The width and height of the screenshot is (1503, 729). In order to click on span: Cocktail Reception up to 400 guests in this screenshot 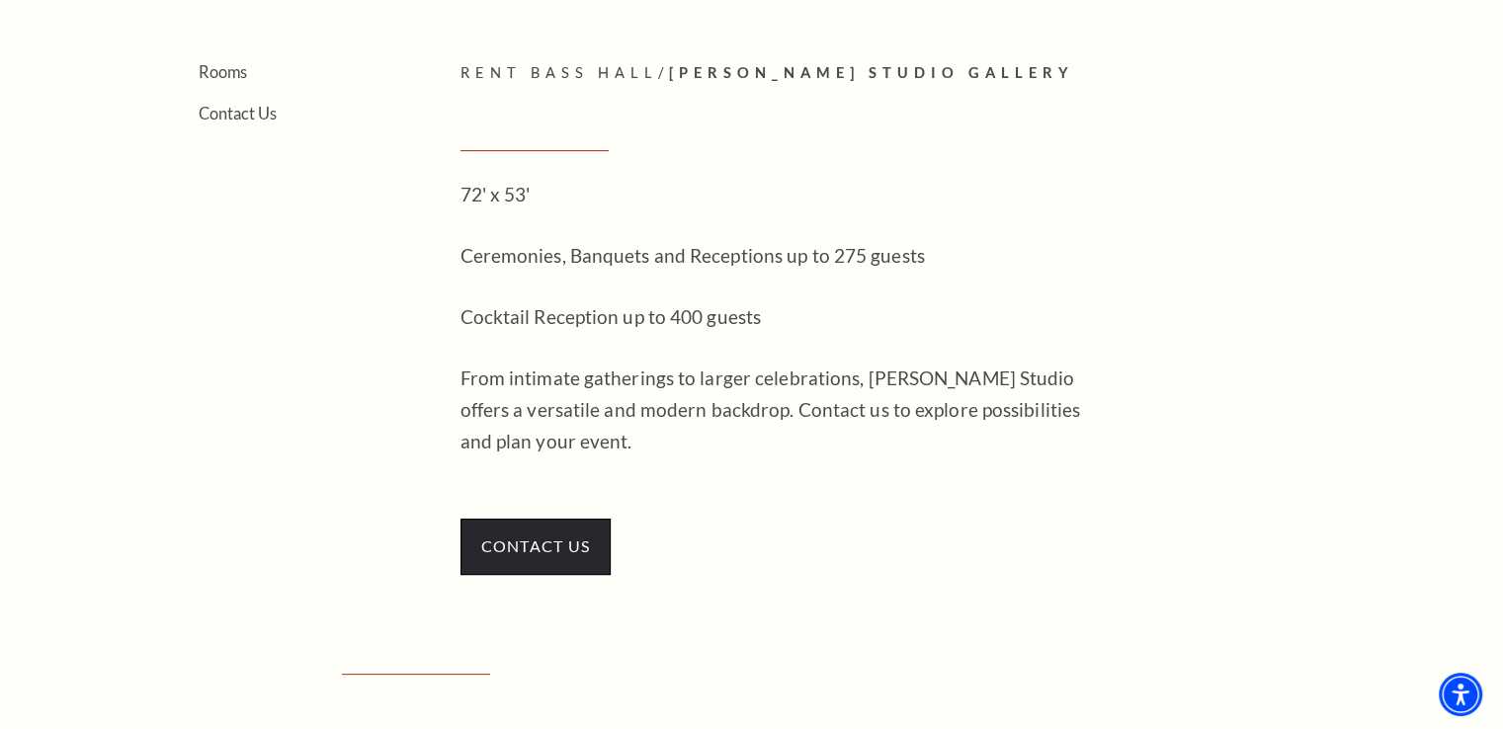, I will do `click(611, 316)`.